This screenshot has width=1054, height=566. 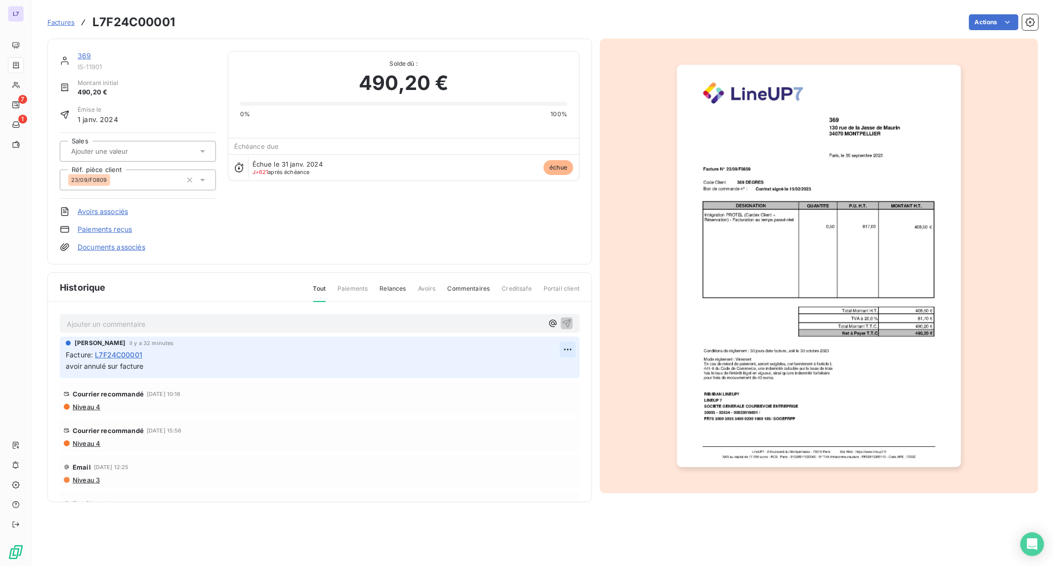 What do you see at coordinates (103, 212) in the screenshot?
I see `a: Avoirs associés` at bounding box center [103, 212].